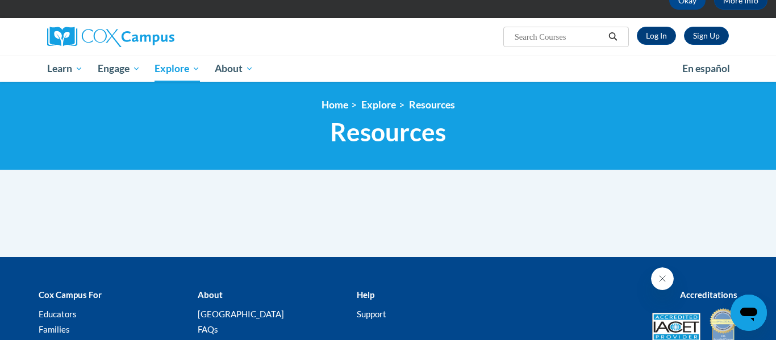  Describe the element at coordinates (119, 69) in the screenshot. I see `span: Engage` at that location.